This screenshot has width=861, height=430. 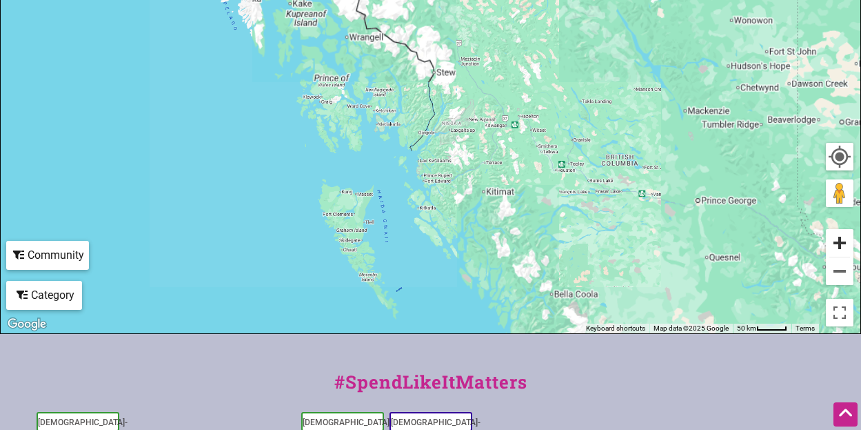 What do you see at coordinates (840, 271) in the screenshot?
I see `button: Zoom out` at bounding box center [840, 271].